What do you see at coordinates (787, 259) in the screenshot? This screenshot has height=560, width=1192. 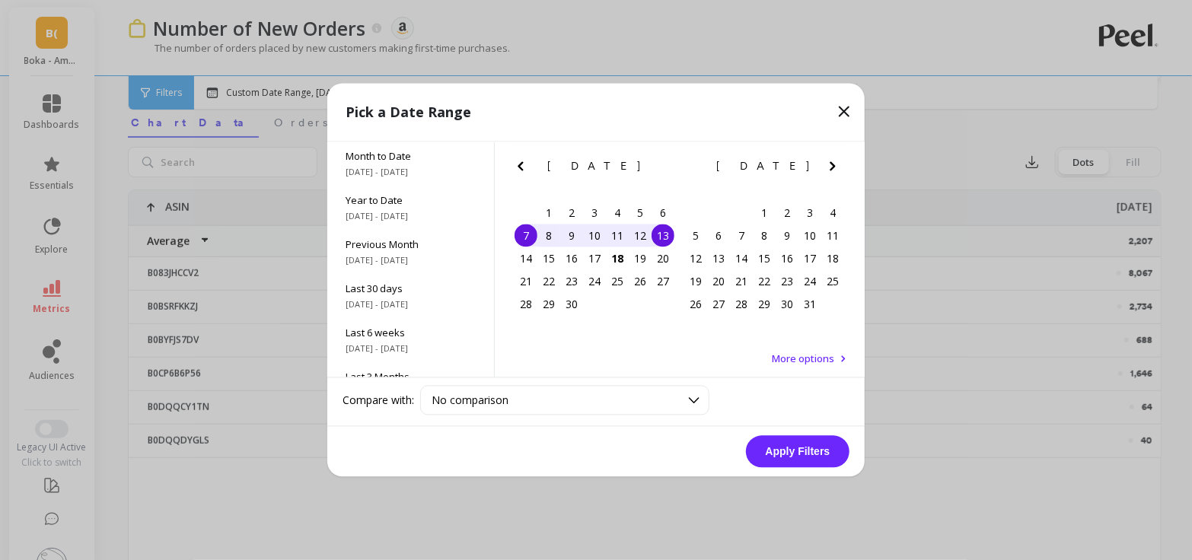 I see `div: Choose Thursday, October 16th, 2025` at bounding box center [787, 259].